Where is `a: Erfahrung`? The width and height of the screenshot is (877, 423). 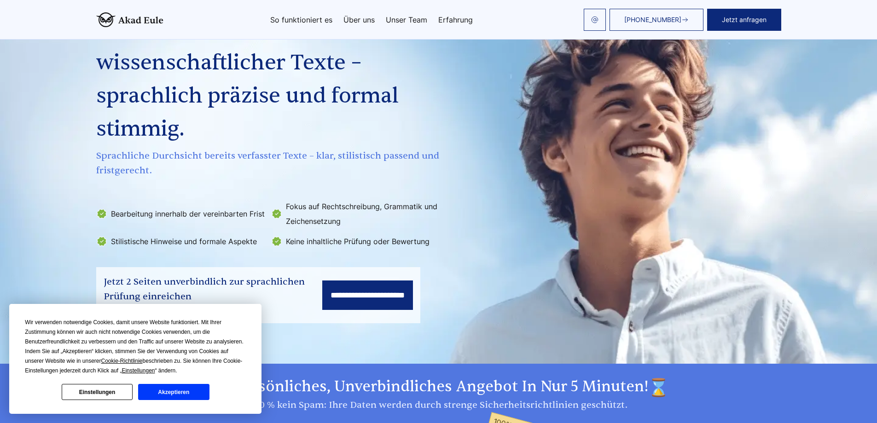
a: Erfahrung is located at coordinates (455, 20).